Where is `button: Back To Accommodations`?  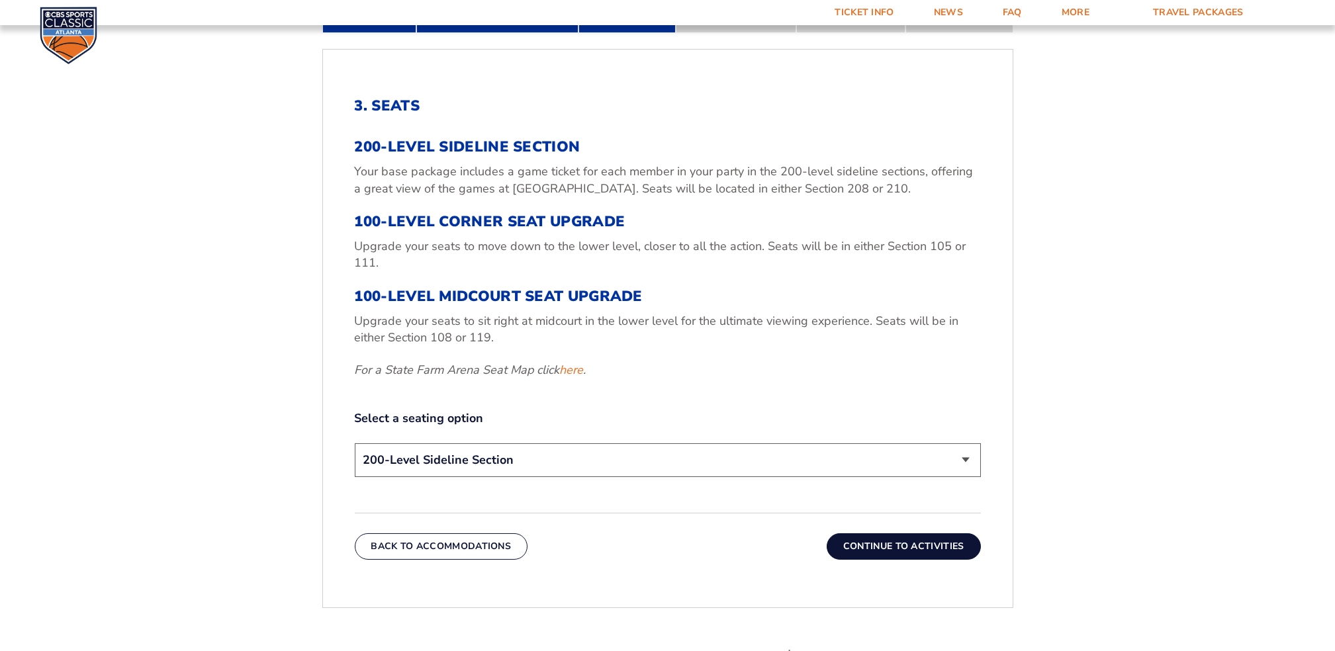
button: Back To Accommodations is located at coordinates (442, 547).